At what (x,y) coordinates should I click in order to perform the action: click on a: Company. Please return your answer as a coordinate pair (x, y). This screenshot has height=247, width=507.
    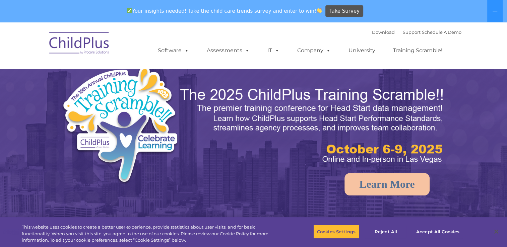
    Looking at the image, I should click on (314, 51).